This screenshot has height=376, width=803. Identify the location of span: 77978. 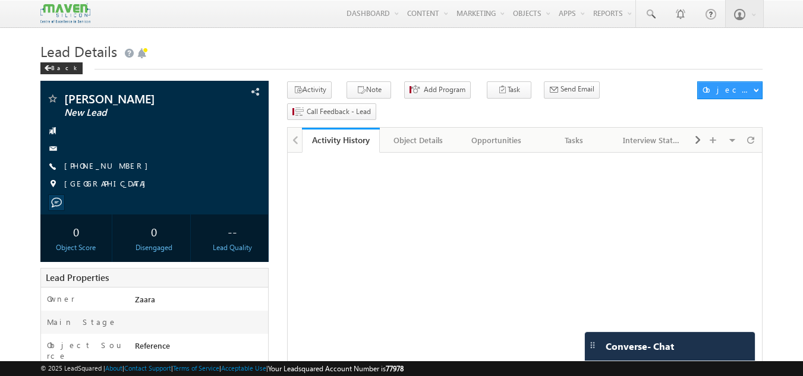
(395, 369).